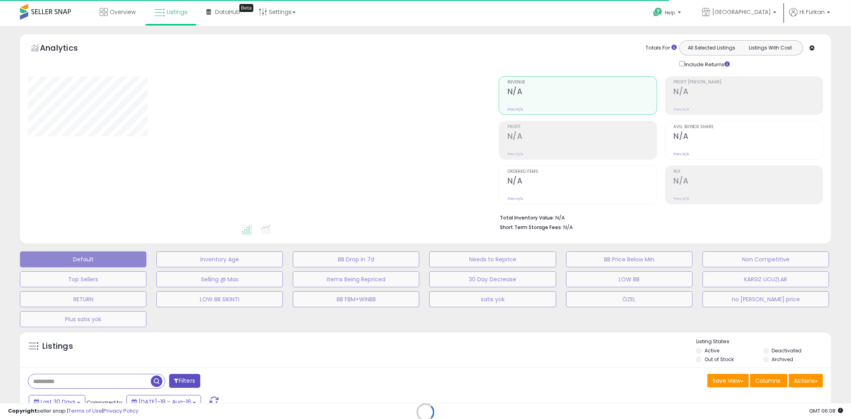 Image resolution: width=851 pixels, height=419 pixels. What do you see at coordinates (246, 8) in the screenshot?
I see `div: Tooltip anchor` at bounding box center [246, 8].